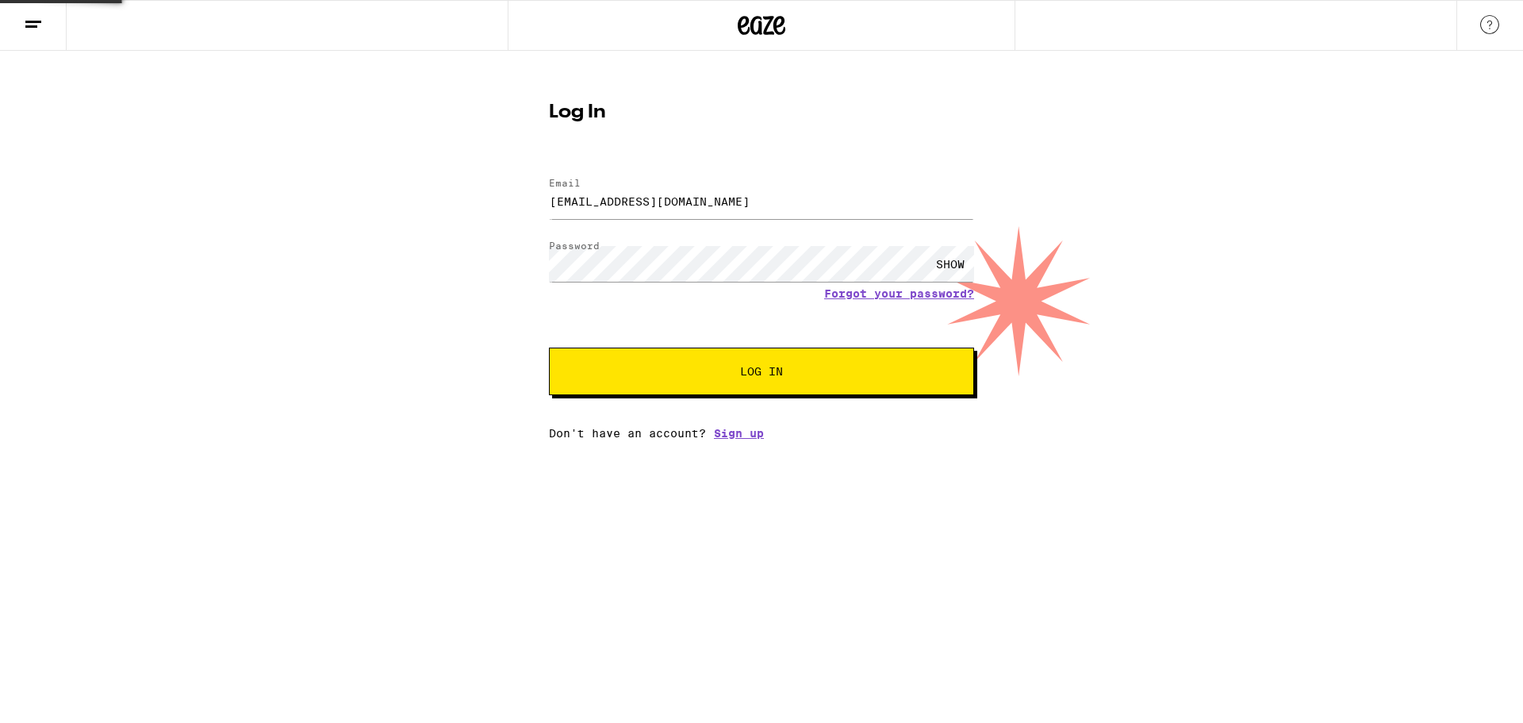  I want to click on div: SHOW, so click(950, 263).